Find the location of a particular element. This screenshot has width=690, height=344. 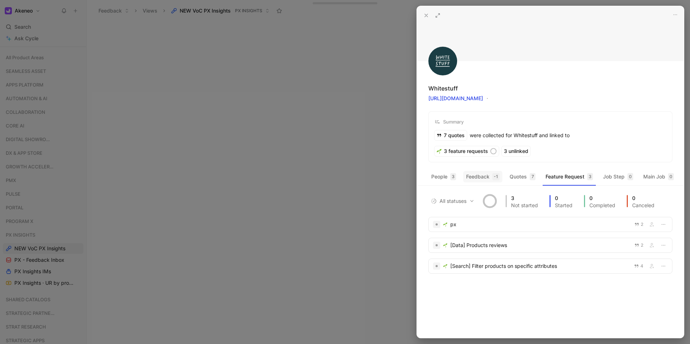

div: [Search] Filter products on specific attributes is located at coordinates (539, 266).